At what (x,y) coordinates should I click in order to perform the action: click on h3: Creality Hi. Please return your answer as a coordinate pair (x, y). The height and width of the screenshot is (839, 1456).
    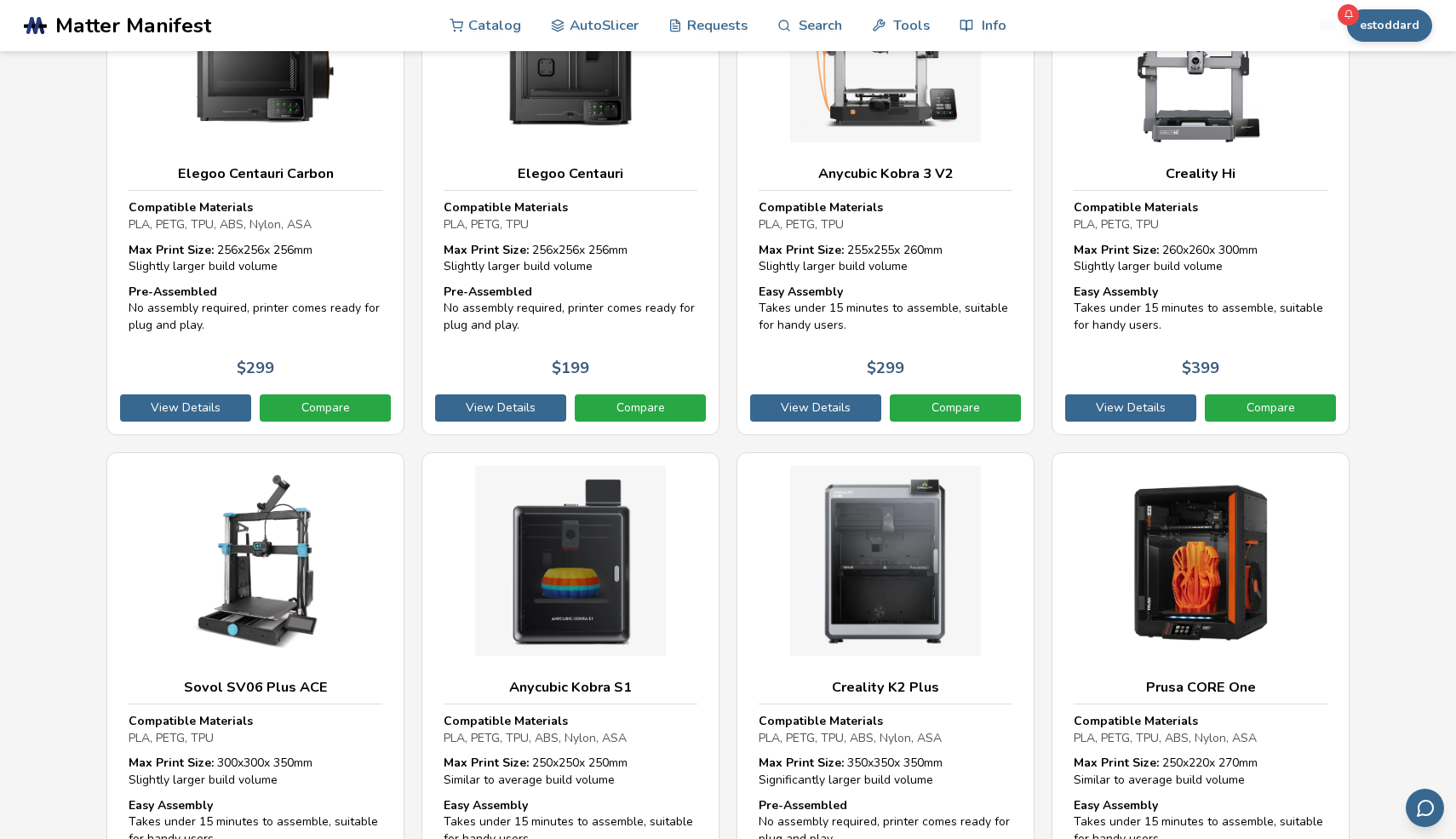
    Looking at the image, I should click on (1200, 173).